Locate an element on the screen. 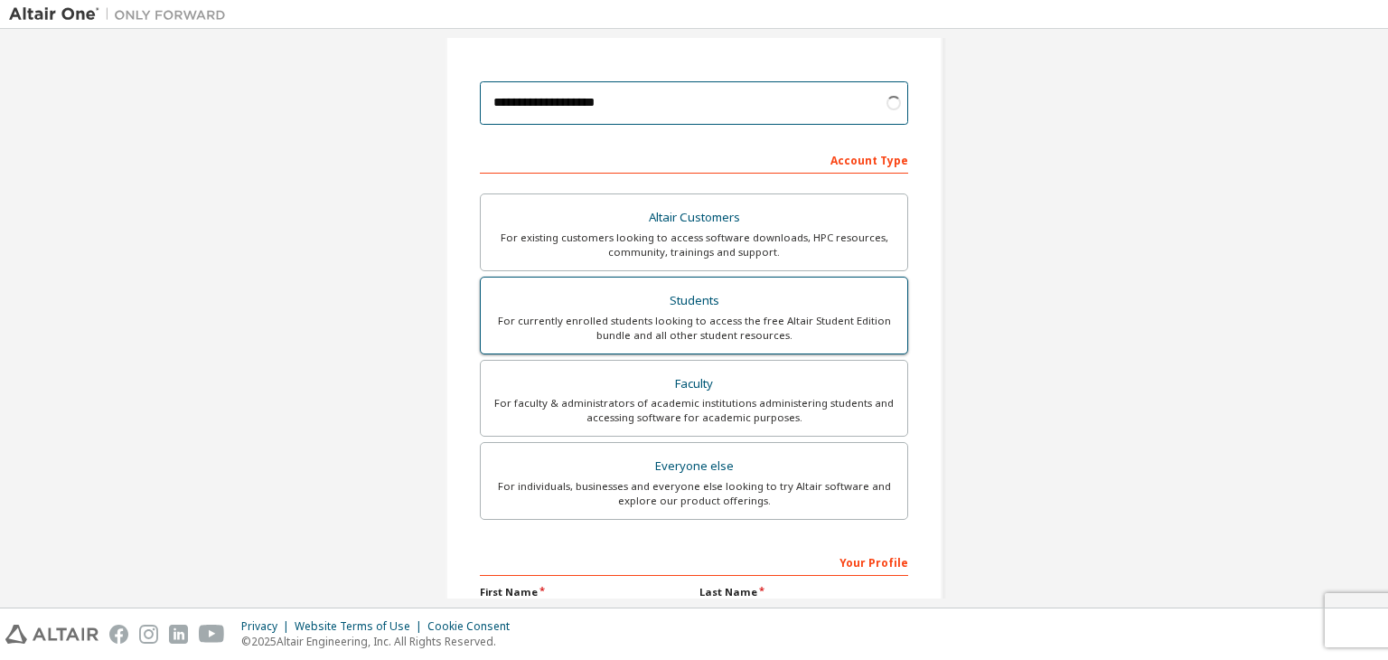 This screenshot has width=1388, height=660. div: For faculty & administrators of academic institutions administering students and accessing softwa... is located at coordinates (694, 410).